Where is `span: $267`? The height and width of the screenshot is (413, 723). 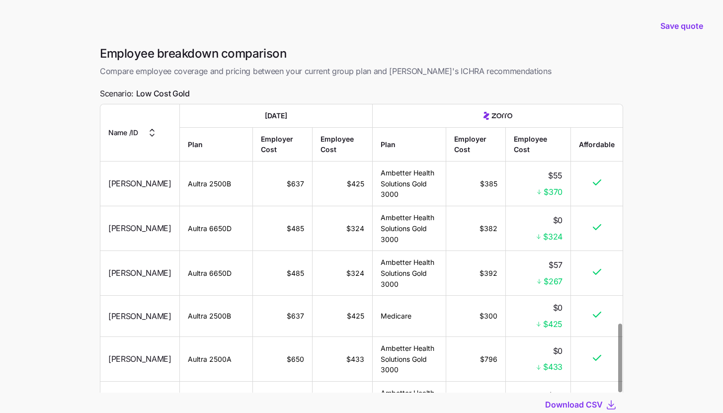 span: $267 is located at coordinates (553, 281).